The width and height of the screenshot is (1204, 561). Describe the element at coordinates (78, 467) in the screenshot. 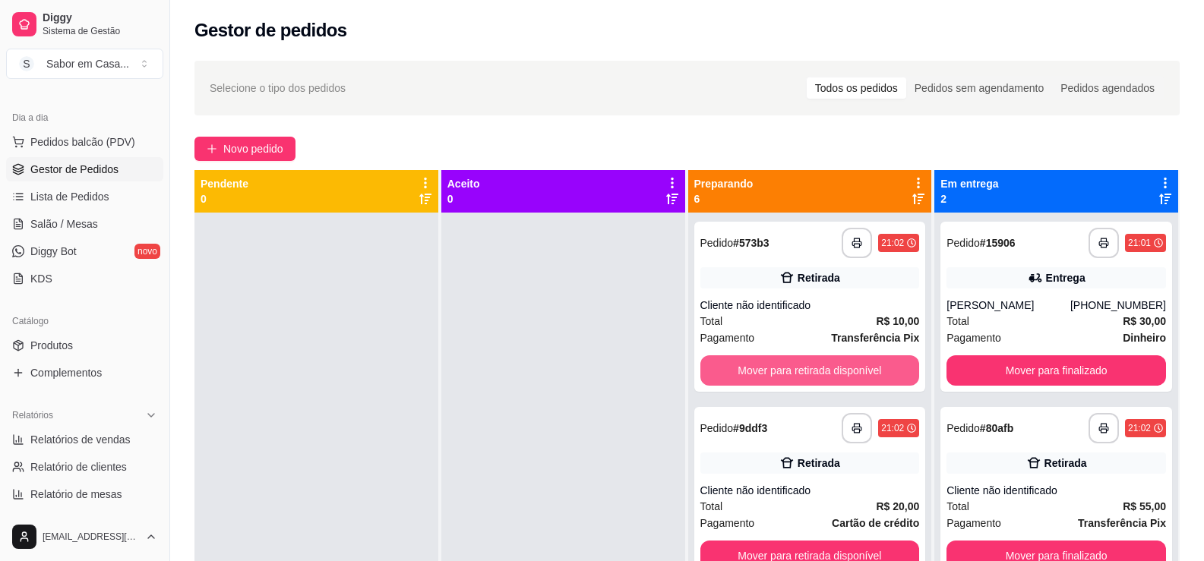

I see `span: Relatório de clientes` at that location.